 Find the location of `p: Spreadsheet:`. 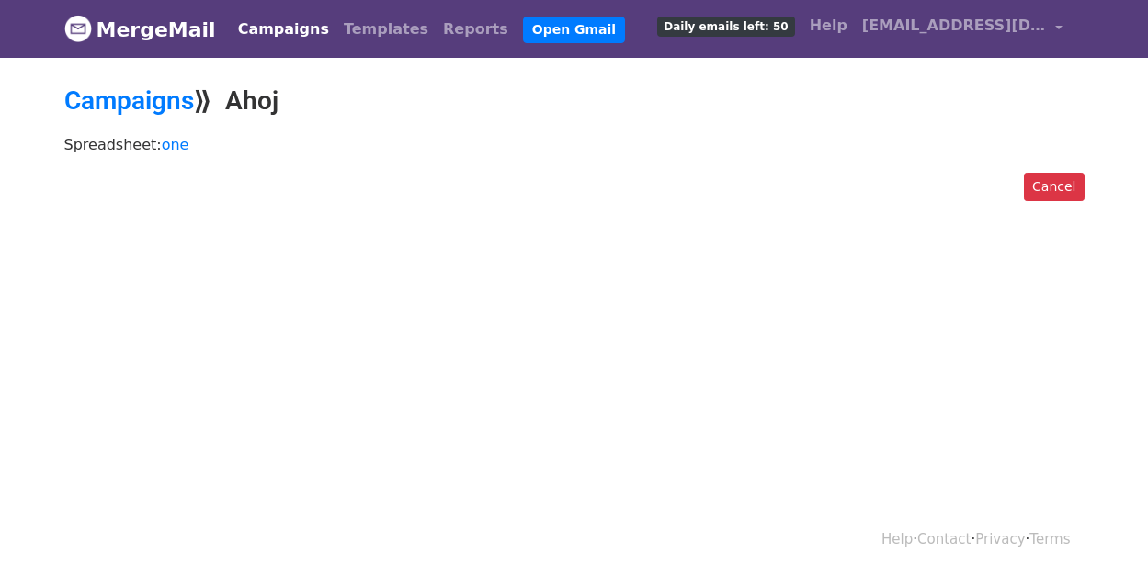

p: Spreadsheet: is located at coordinates (574, 144).